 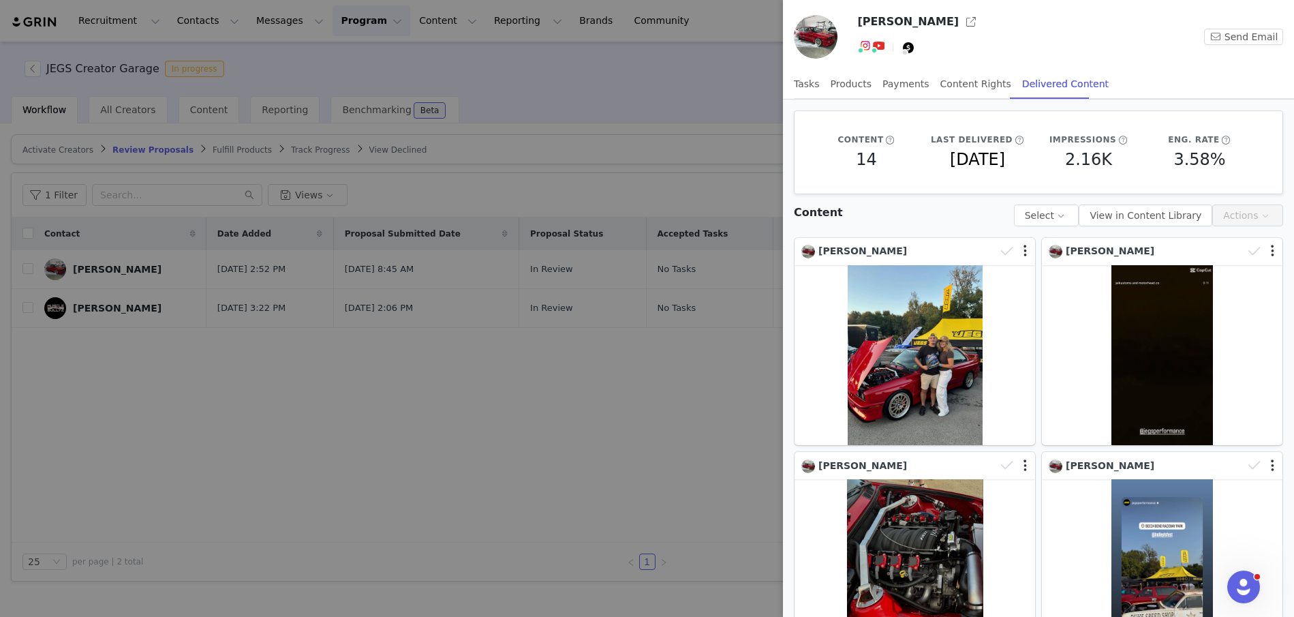 I want to click on h5: 14, so click(x=866, y=159).